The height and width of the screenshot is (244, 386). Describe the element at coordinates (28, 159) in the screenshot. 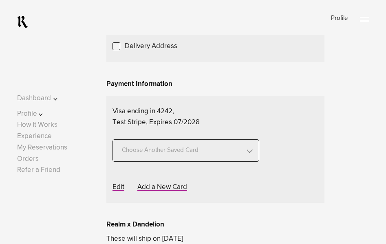

I see `a: Orders` at that location.